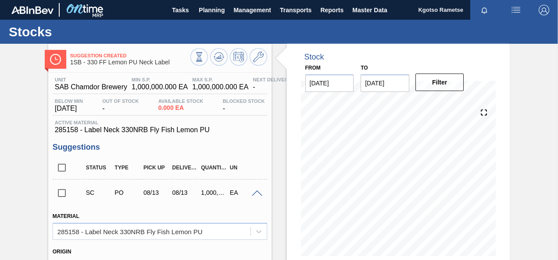 Image resolution: width=558 pixels, height=260 pixels. What do you see at coordinates (99, 193) in the screenshot?
I see `div: Suggestion Created` at bounding box center [99, 193].